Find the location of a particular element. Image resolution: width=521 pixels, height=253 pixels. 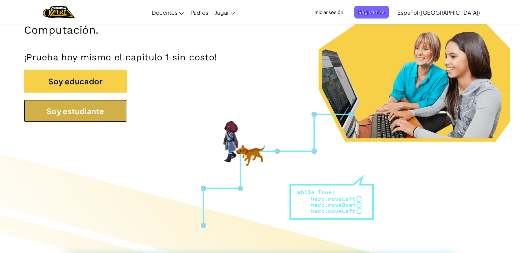

button: Iniciar sesión is located at coordinates (329, 12).